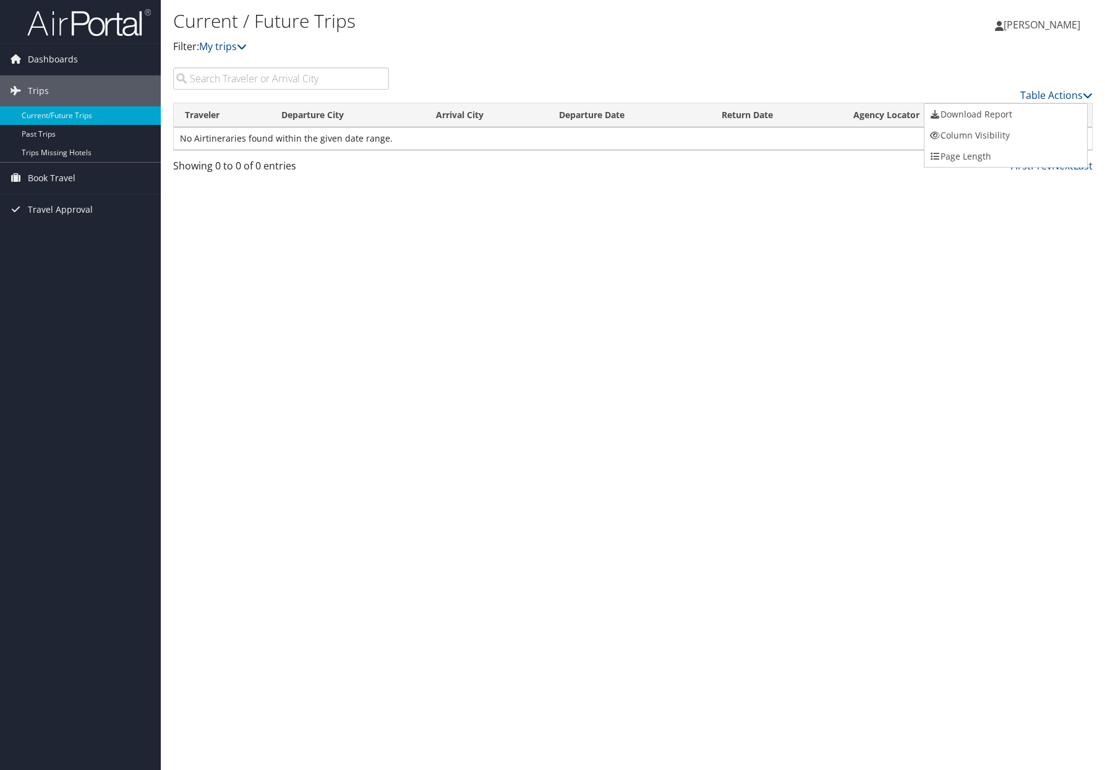 The image size is (1105, 770). Describe the element at coordinates (53, 59) in the screenshot. I see `span: Dashboards` at that location.